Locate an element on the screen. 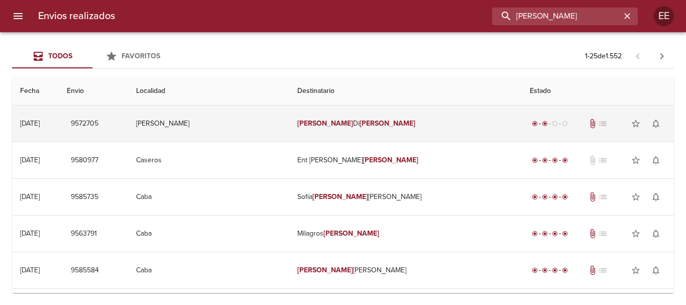 This screenshot has height=305, width=686. span: 9572705 is located at coordinates (84, 123).